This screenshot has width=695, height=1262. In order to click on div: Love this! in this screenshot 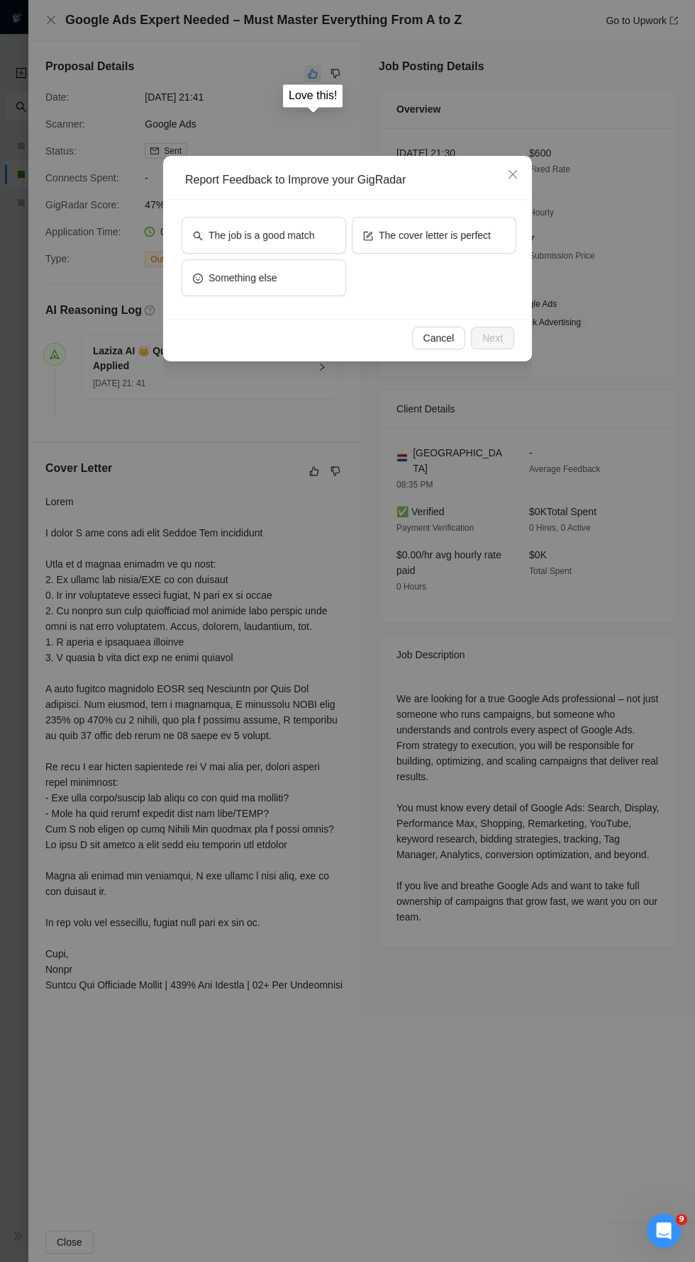, I will do `click(313, 95)`.